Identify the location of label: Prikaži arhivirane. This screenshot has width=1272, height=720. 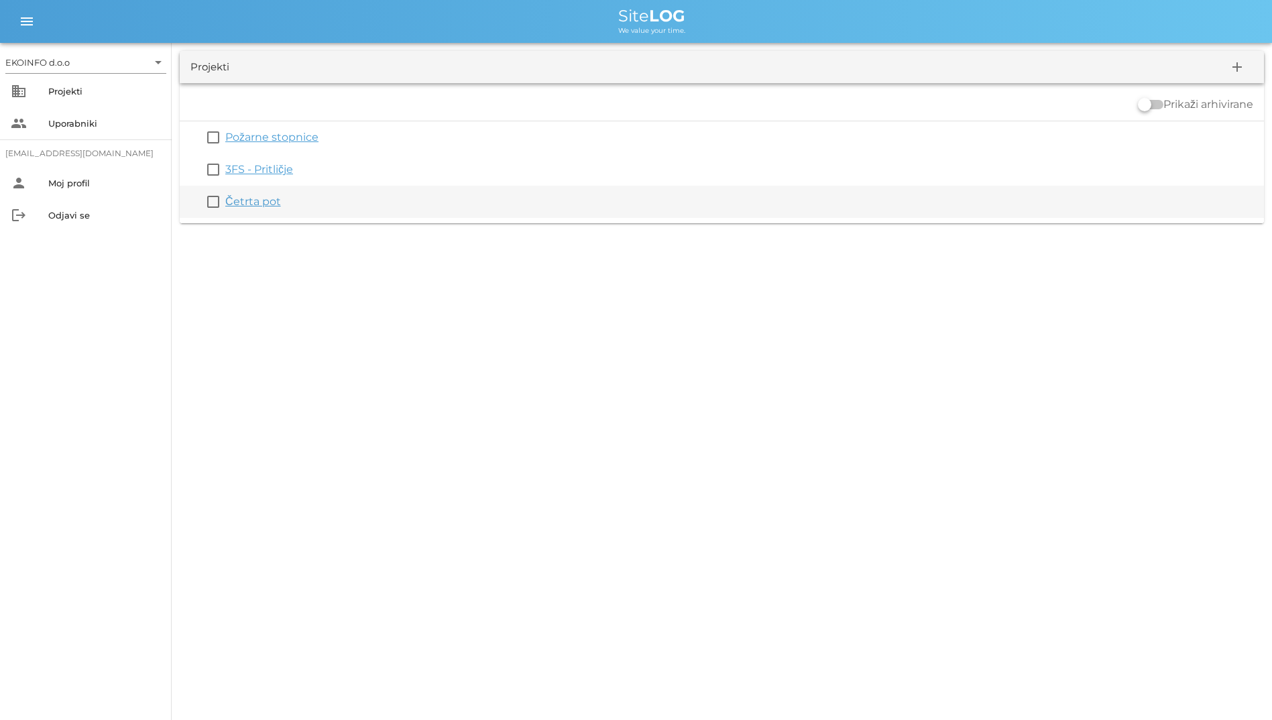
(1209, 105).